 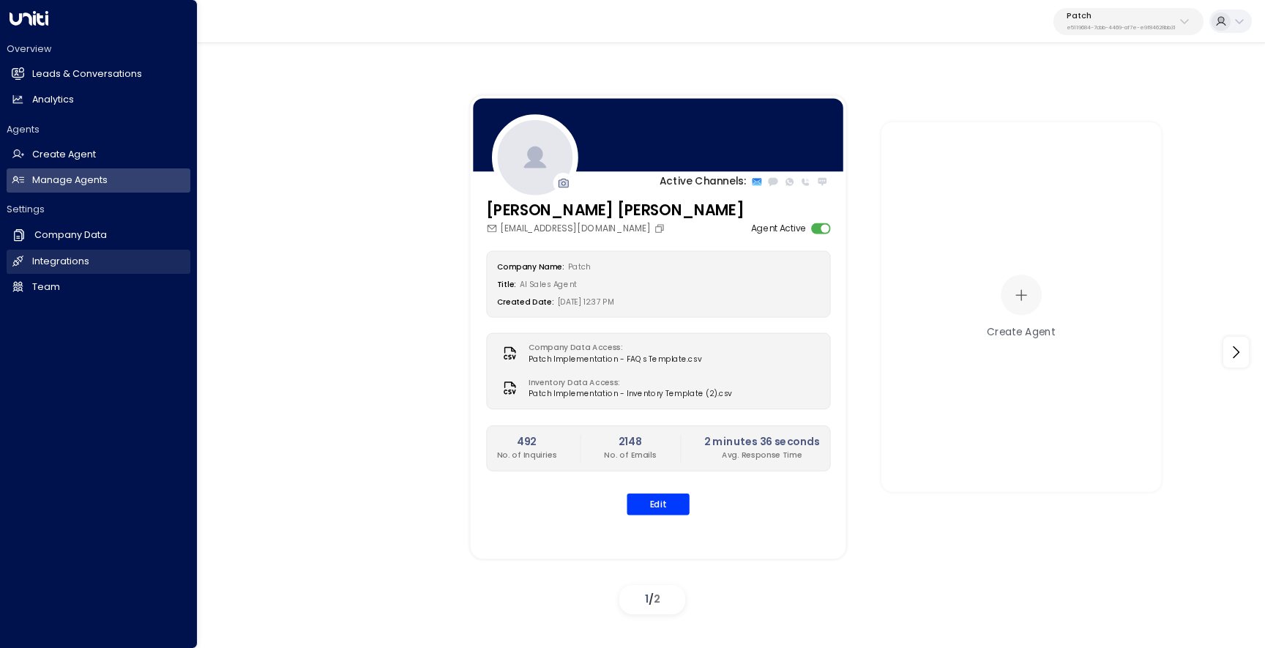 I want to click on label: Created Date:, so click(x=525, y=302).